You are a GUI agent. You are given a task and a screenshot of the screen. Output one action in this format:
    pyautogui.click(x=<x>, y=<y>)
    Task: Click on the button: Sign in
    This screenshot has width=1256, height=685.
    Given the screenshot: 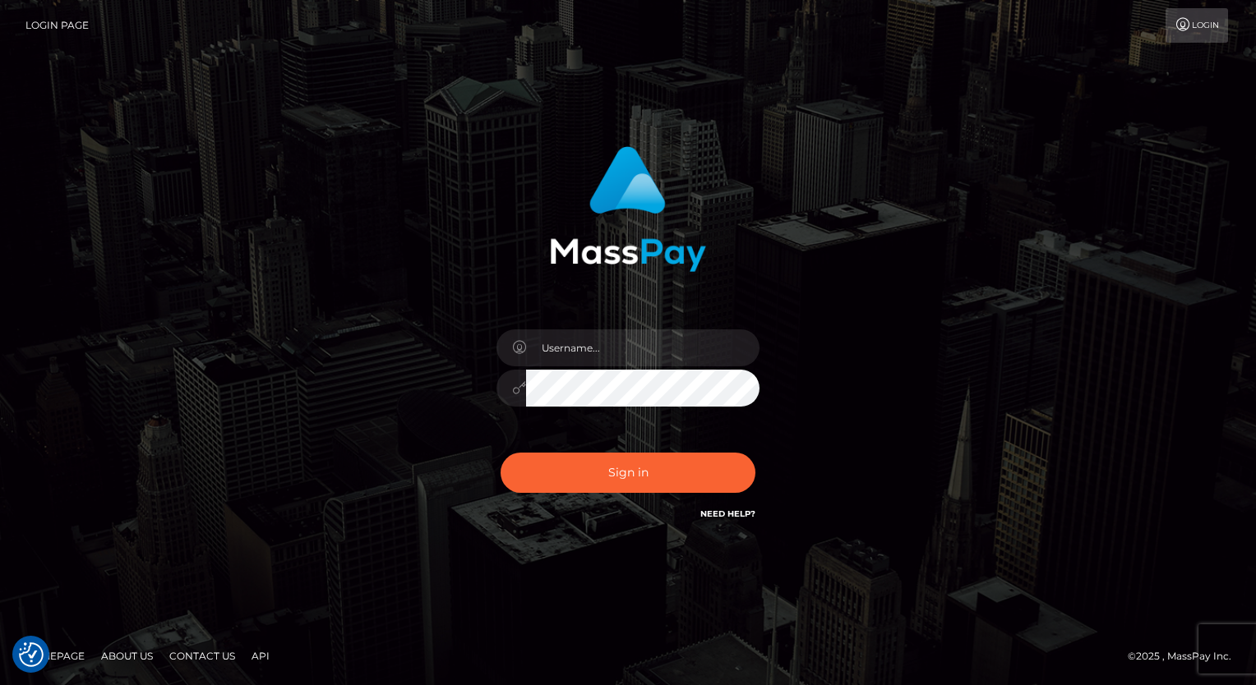 What is the action you would take?
    pyautogui.click(x=628, y=472)
    